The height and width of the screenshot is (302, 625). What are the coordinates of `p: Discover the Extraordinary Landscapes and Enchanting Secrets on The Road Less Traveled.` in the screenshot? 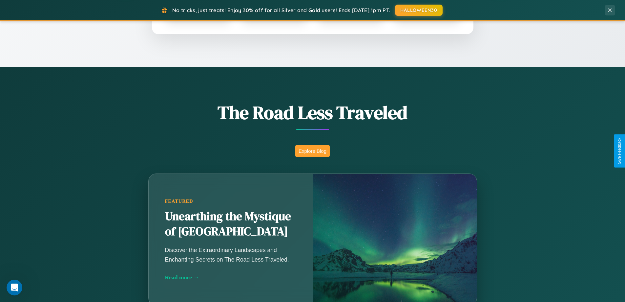 It's located at (231, 254).